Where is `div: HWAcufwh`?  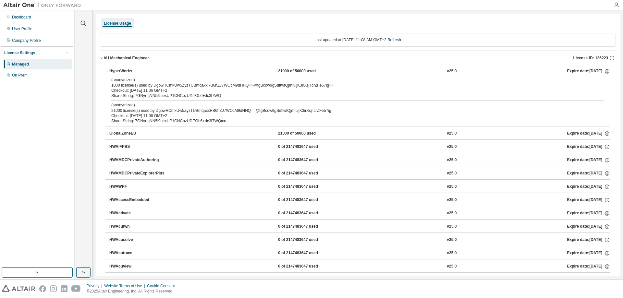 div: HWAcufwh is located at coordinates (139, 227).